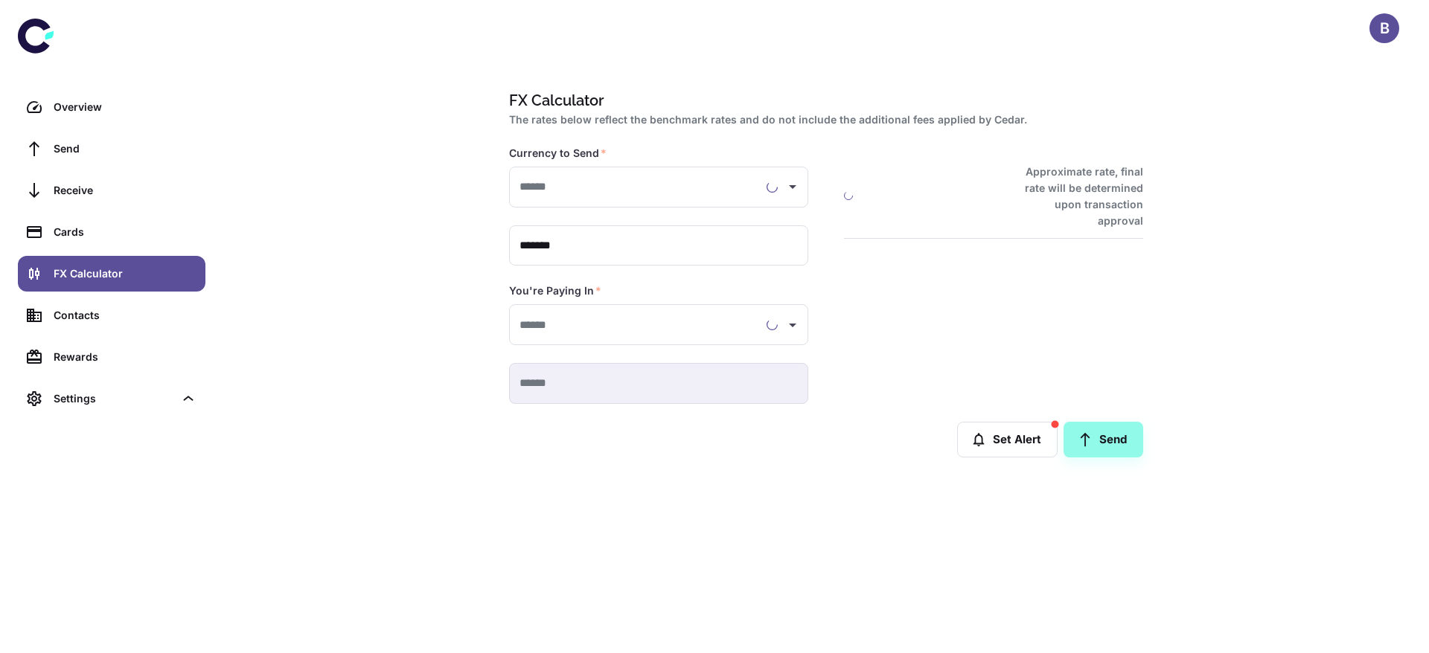 Image resolution: width=1429 pixels, height=653 pixels. What do you see at coordinates (125, 232) in the screenshot?
I see `div: Cards` at bounding box center [125, 232].